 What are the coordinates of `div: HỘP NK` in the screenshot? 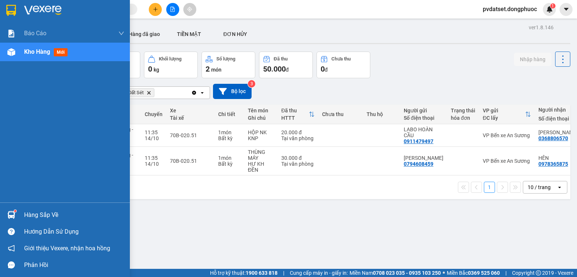 It's located at (261, 132).